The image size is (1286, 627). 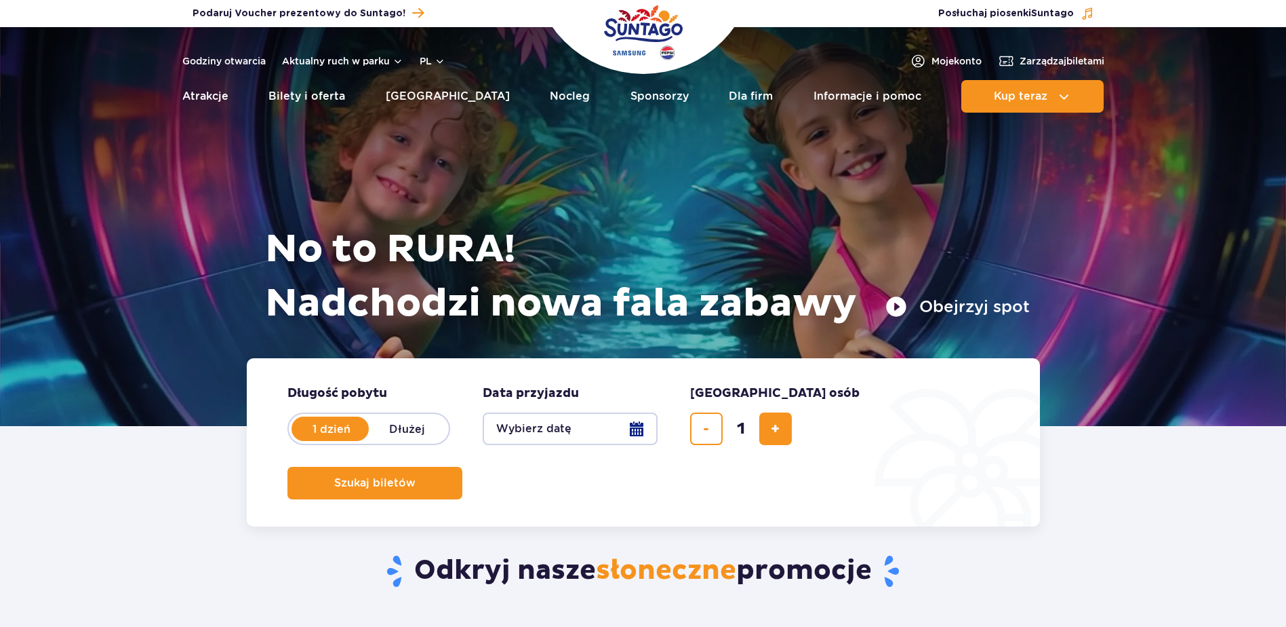 What do you see at coordinates (643, 571) in the screenshot?
I see `h2: Odkryj nasze promocje` at bounding box center [643, 571].